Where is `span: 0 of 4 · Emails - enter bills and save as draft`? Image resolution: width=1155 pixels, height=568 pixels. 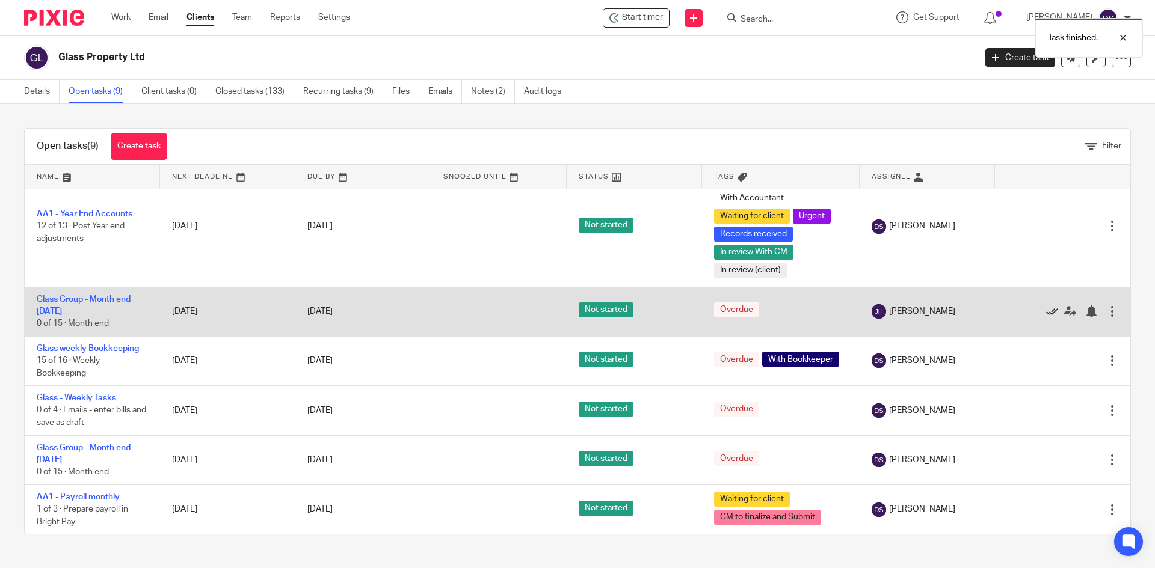
span: 0 of 4 · Emails - enter bills and save as draft is located at coordinates (91, 417).